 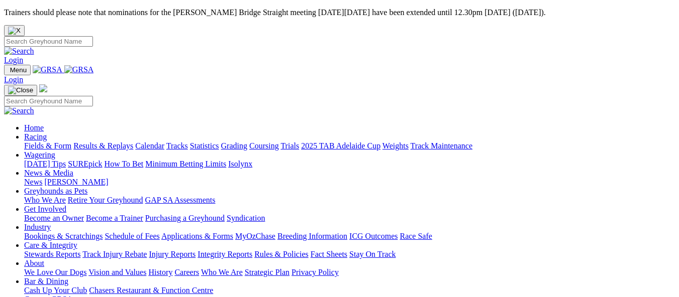 I want to click on a: Get Involved, so click(x=45, y=209).